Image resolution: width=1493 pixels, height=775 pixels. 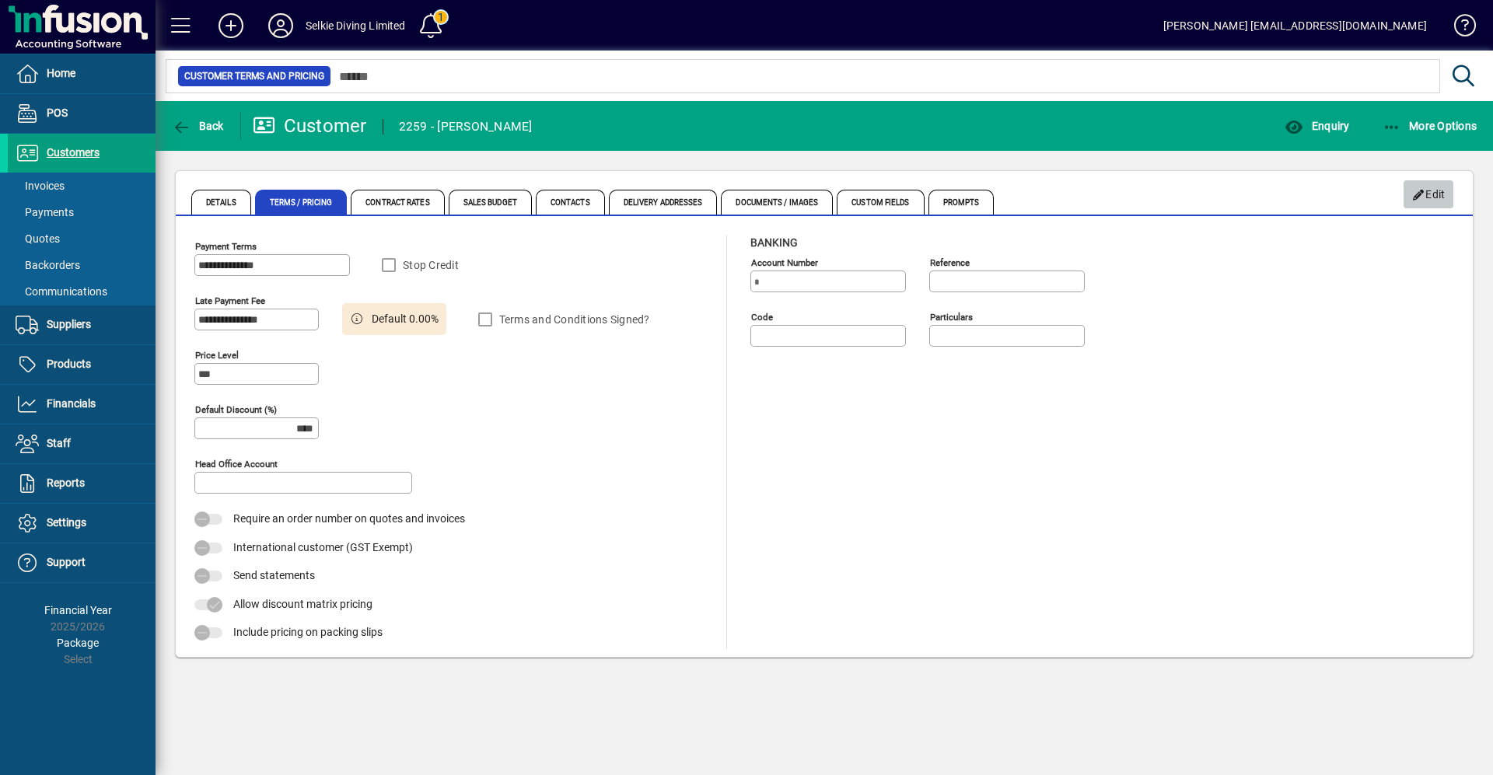 What do you see at coordinates (44, 212) in the screenshot?
I see `span: Payments` at bounding box center [44, 212].